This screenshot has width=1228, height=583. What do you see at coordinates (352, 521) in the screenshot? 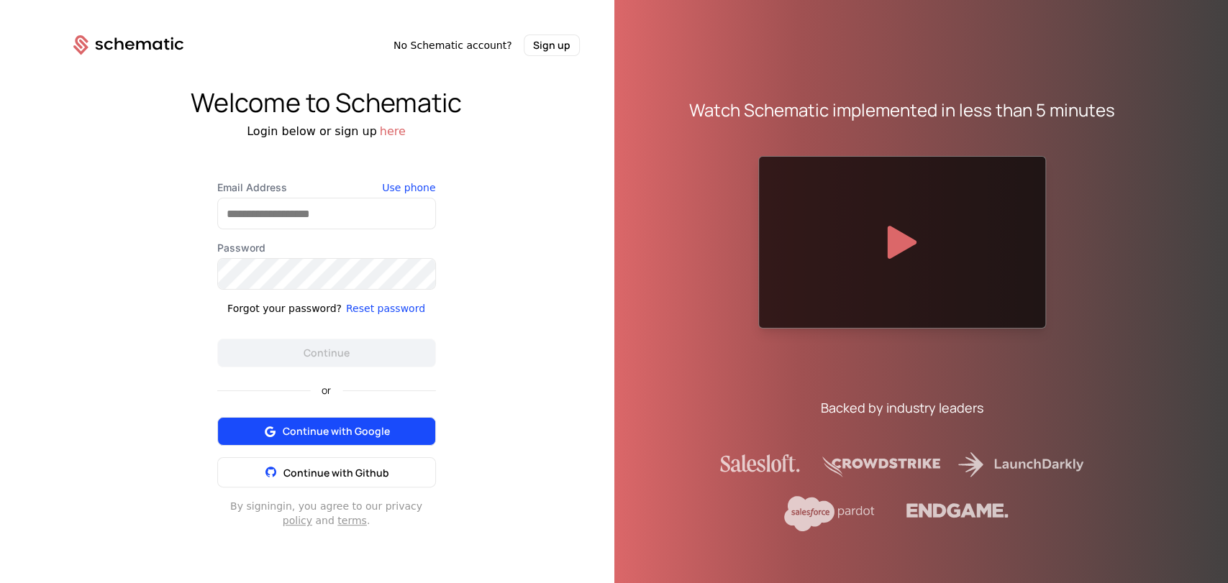
I see `a: terms` at bounding box center [352, 521].